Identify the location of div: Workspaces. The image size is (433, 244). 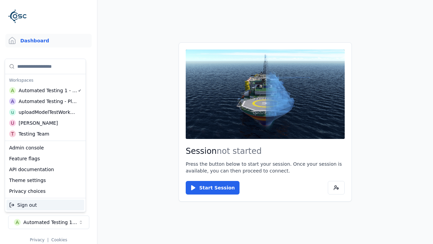
(45, 80).